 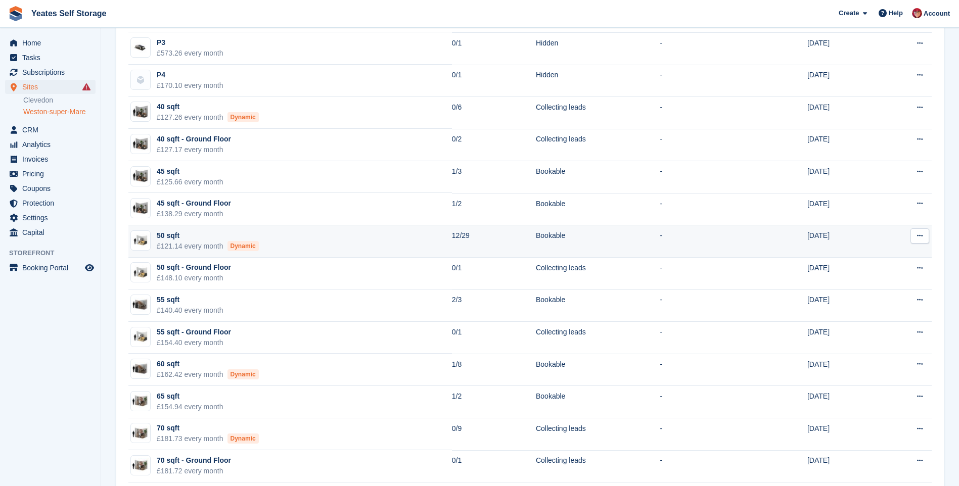 What do you see at coordinates (194, 278) in the screenshot?
I see `div: £148.10 every month` at bounding box center [194, 278].